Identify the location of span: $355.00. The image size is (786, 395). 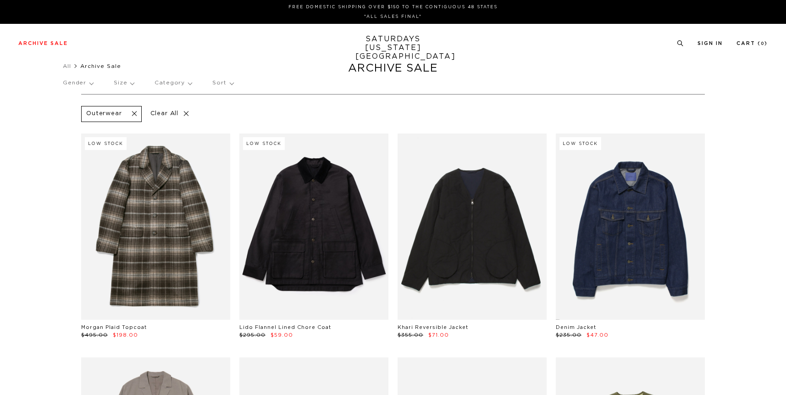
(410, 335).